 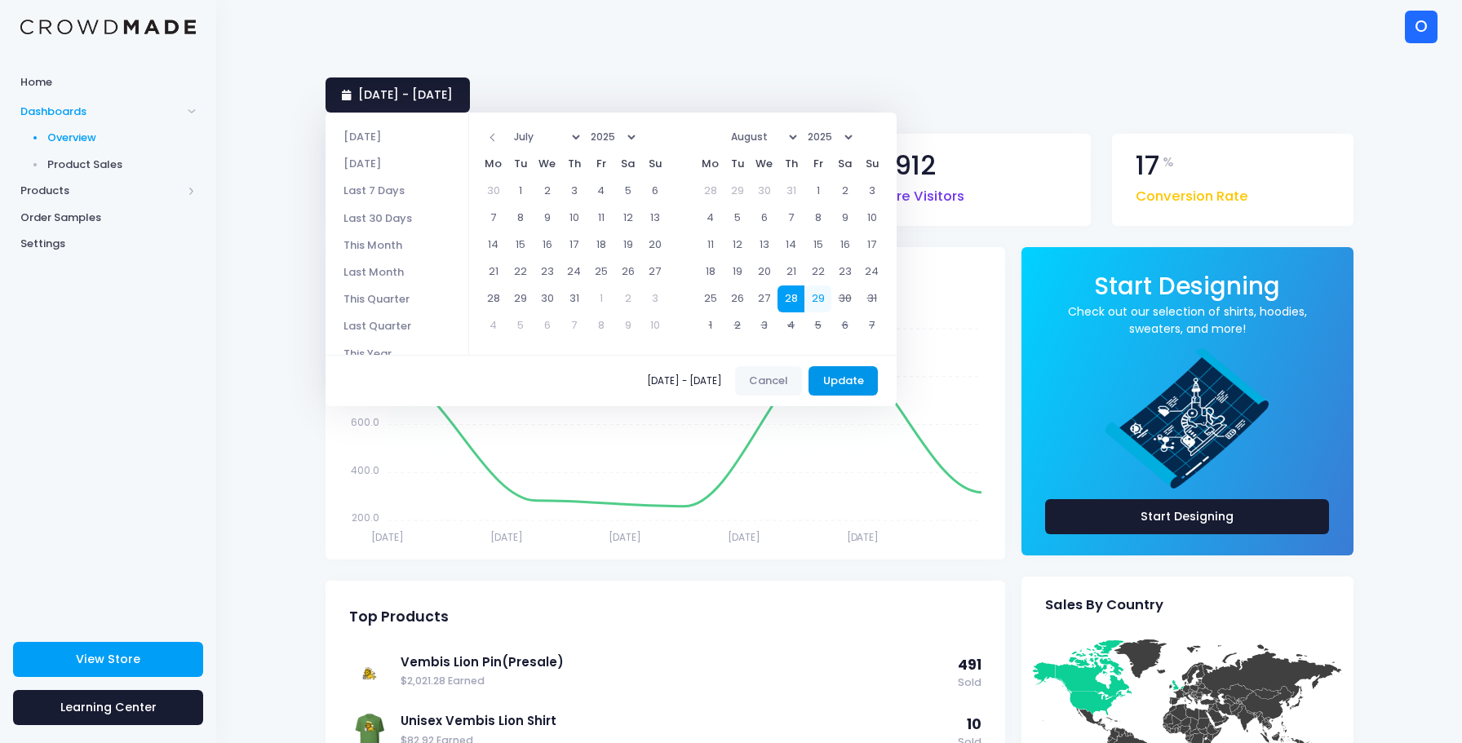 I want to click on tspan: 400.0, so click(x=365, y=469).